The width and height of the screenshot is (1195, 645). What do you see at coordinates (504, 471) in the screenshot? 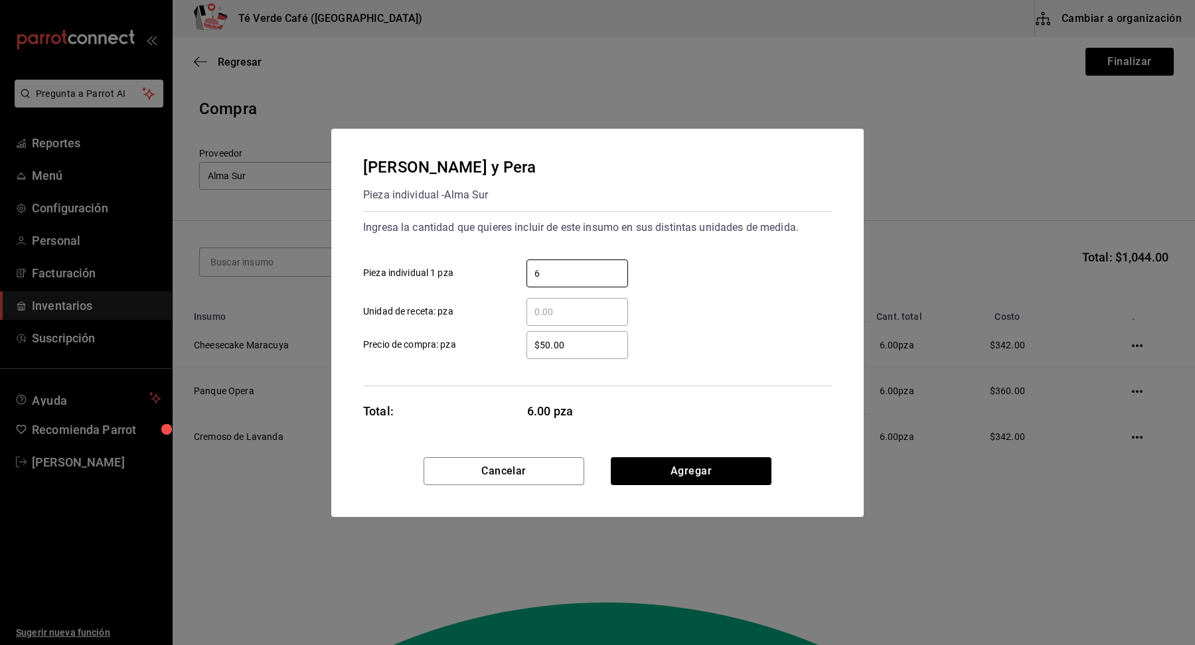
I see `button: Cancelar` at bounding box center [504, 471].